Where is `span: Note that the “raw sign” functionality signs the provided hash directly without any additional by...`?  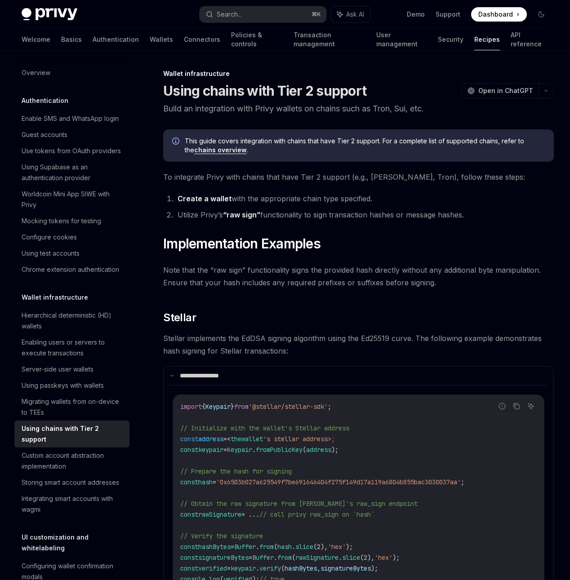
span: Note that the “raw sign” functionality signs the provided hash directly without any additional by... is located at coordinates (358, 276).